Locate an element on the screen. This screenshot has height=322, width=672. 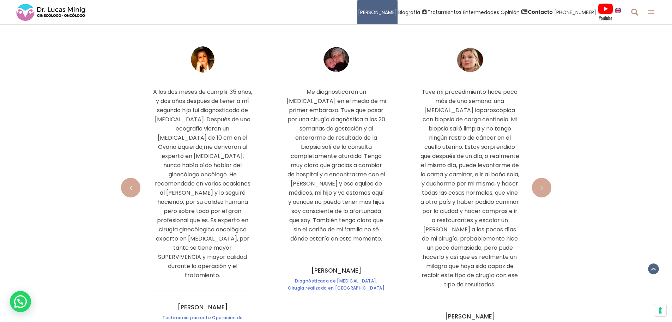
span: Enfermedades is located at coordinates (481, 12).